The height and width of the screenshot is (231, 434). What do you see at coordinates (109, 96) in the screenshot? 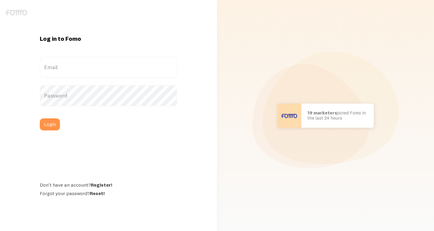
I see `label: Password` at bounding box center [109, 96].